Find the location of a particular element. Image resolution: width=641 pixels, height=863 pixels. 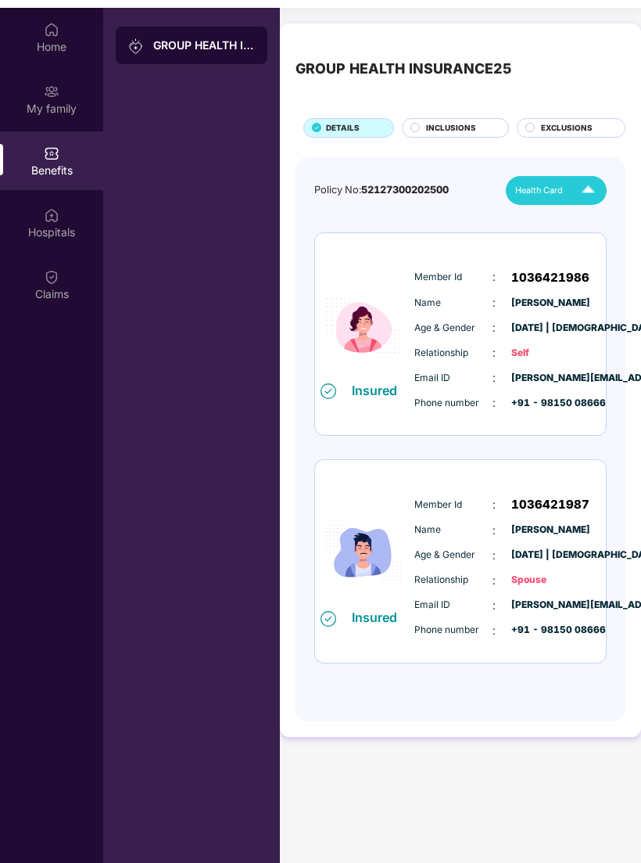

span: Health Card is located at coordinates (539, 190).